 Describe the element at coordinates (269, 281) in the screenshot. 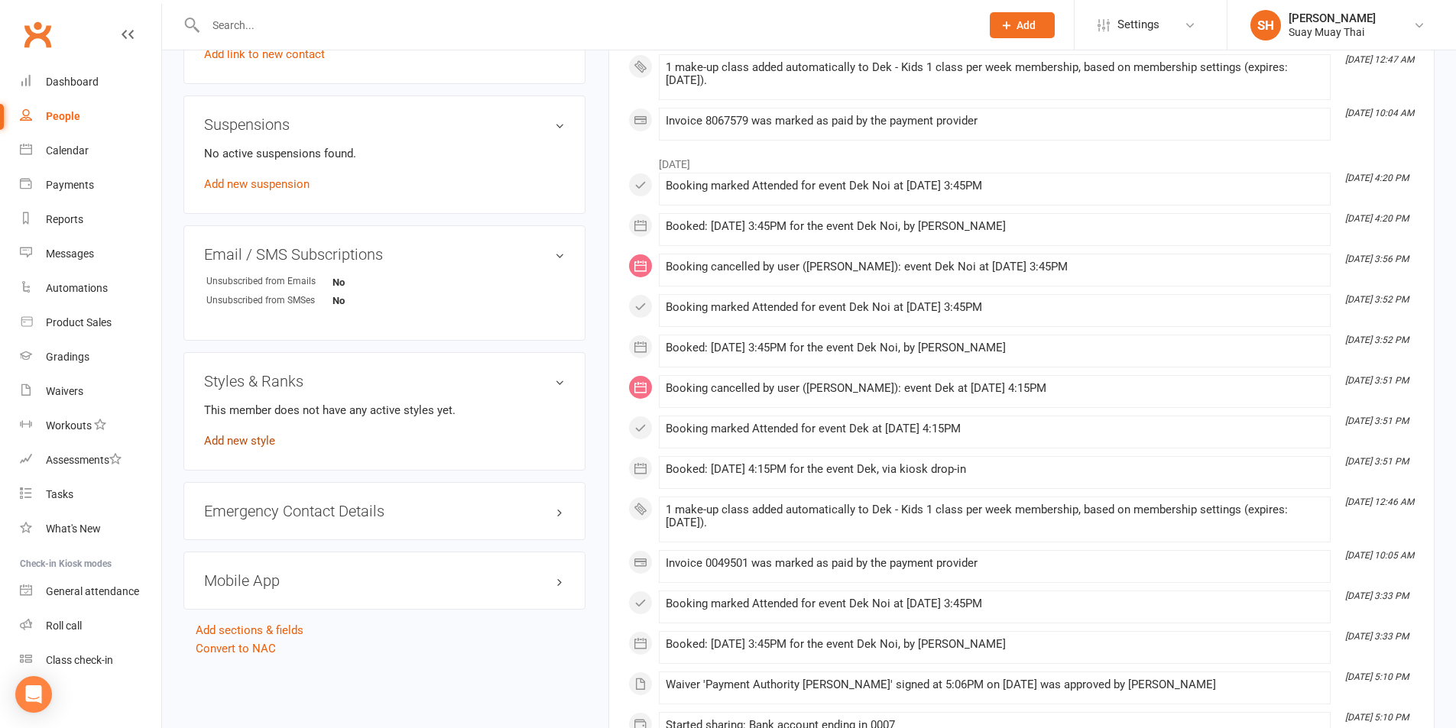

I see `div: Unsubscribed from Emails` at that location.